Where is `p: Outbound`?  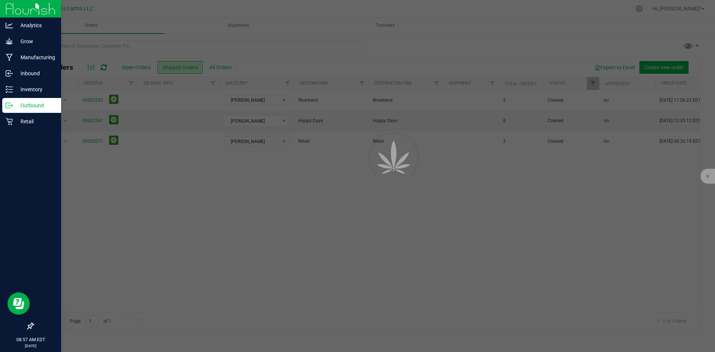 p: Outbound is located at coordinates (35, 105).